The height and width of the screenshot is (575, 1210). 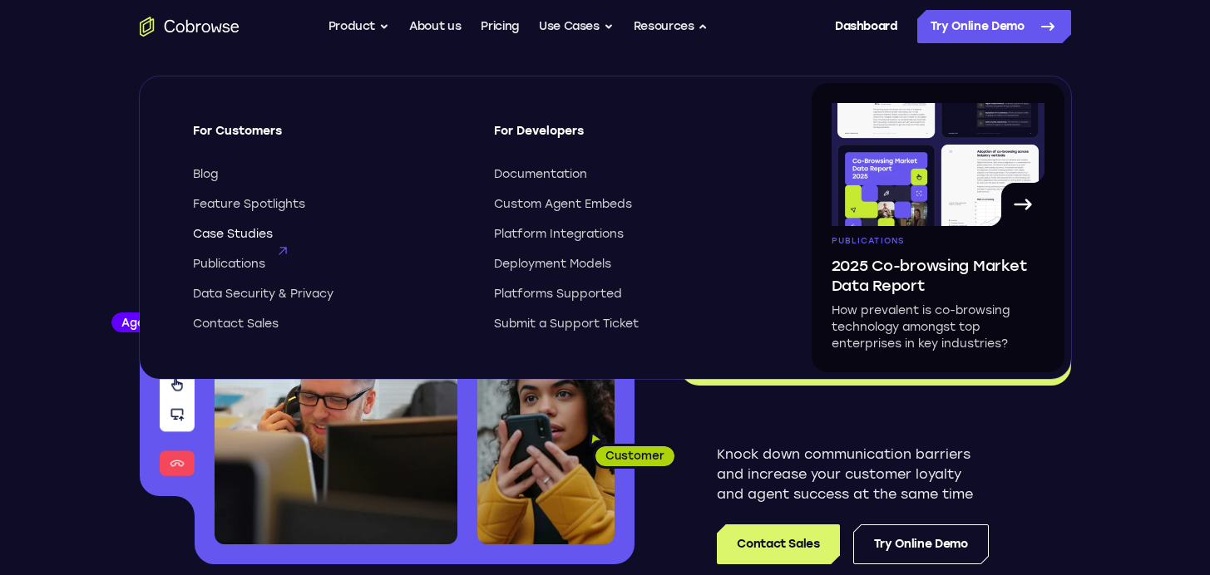 I want to click on span: For Customers, so click(x=328, y=138).